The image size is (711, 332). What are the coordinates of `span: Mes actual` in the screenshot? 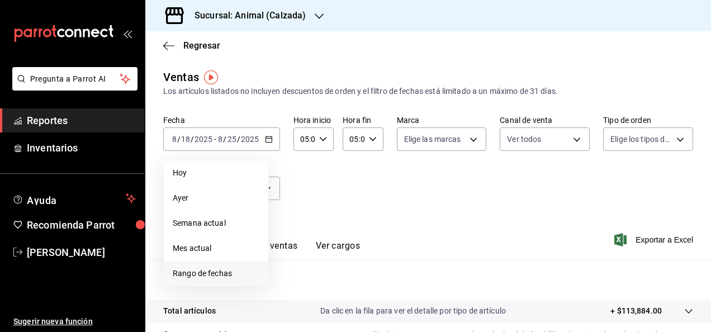 It's located at (216, 248).